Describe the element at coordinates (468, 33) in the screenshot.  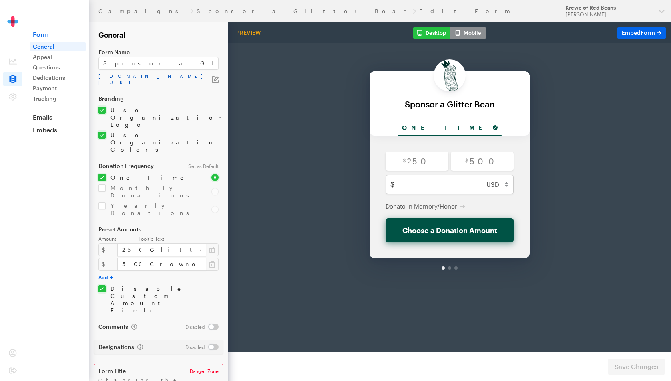
I see `button: Mobile` at that location.